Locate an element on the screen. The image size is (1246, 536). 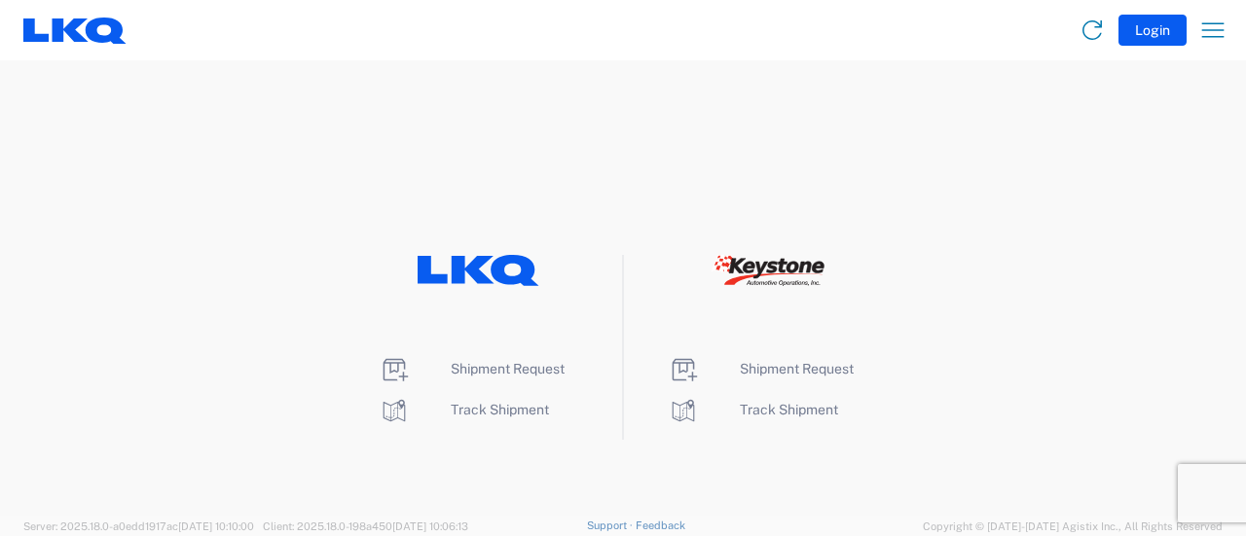
a: Support is located at coordinates (611, 526).